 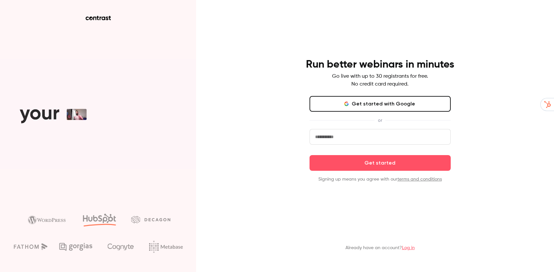 What do you see at coordinates (151, 219) in the screenshot?
I see `img: decagon` at bounding box center [151, 219].